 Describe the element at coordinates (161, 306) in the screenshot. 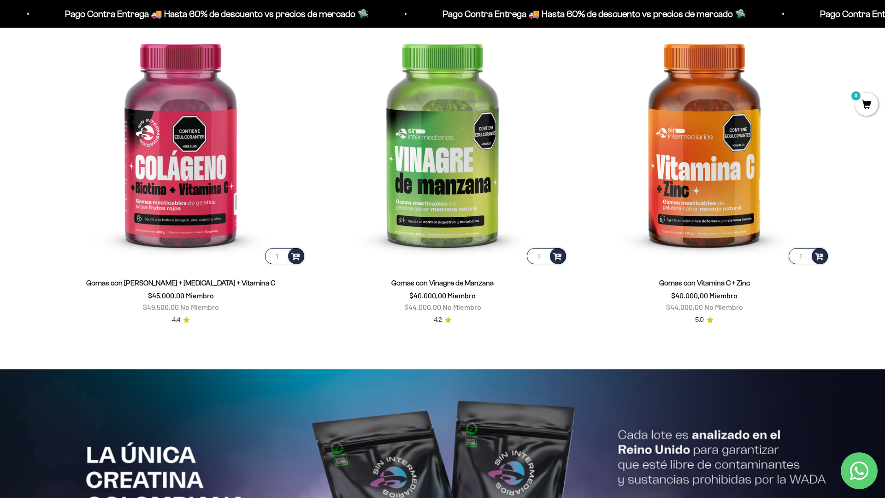

I see `span: $49.500,00` at that location.